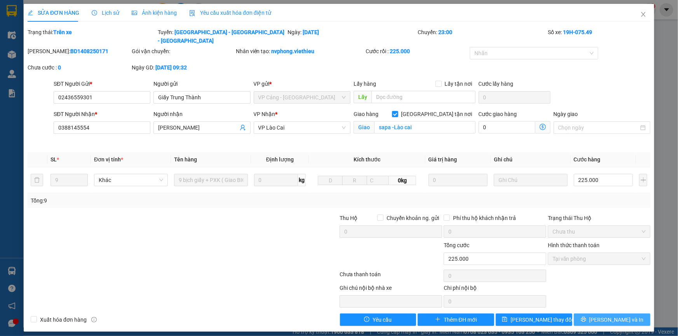 The image size is (678, 336). Describe the element at coordinates (505, 320) in the screenshot. I see `span: save` at that location.